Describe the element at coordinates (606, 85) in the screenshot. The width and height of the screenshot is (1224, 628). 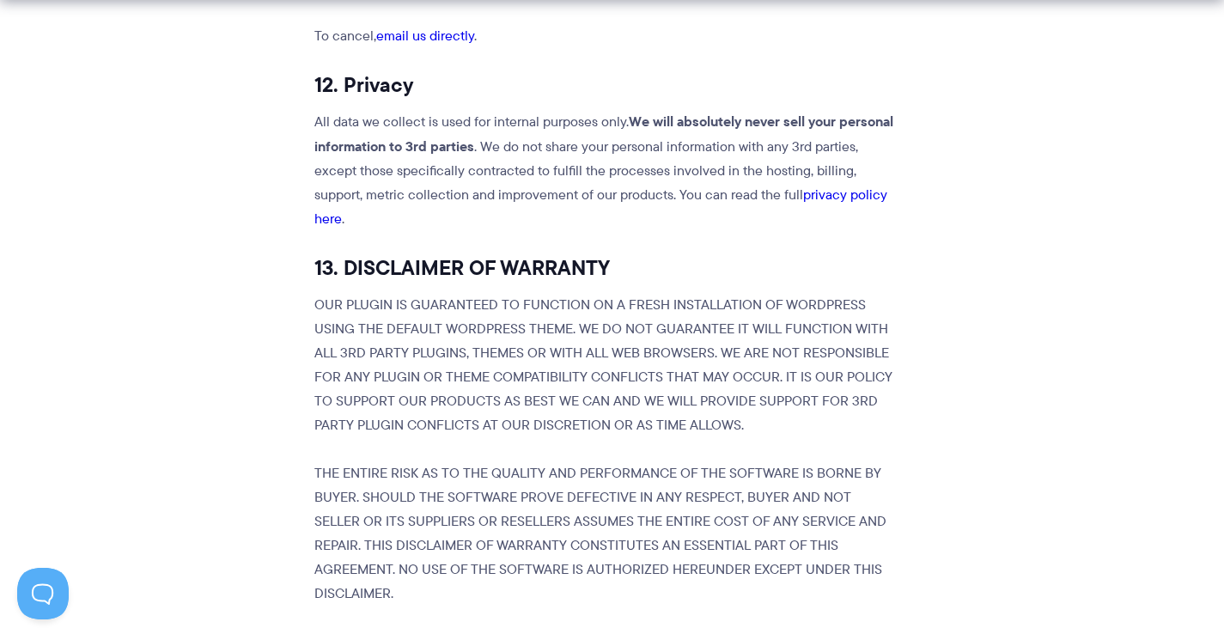
I see `h3: 12. Privacy` at that location.